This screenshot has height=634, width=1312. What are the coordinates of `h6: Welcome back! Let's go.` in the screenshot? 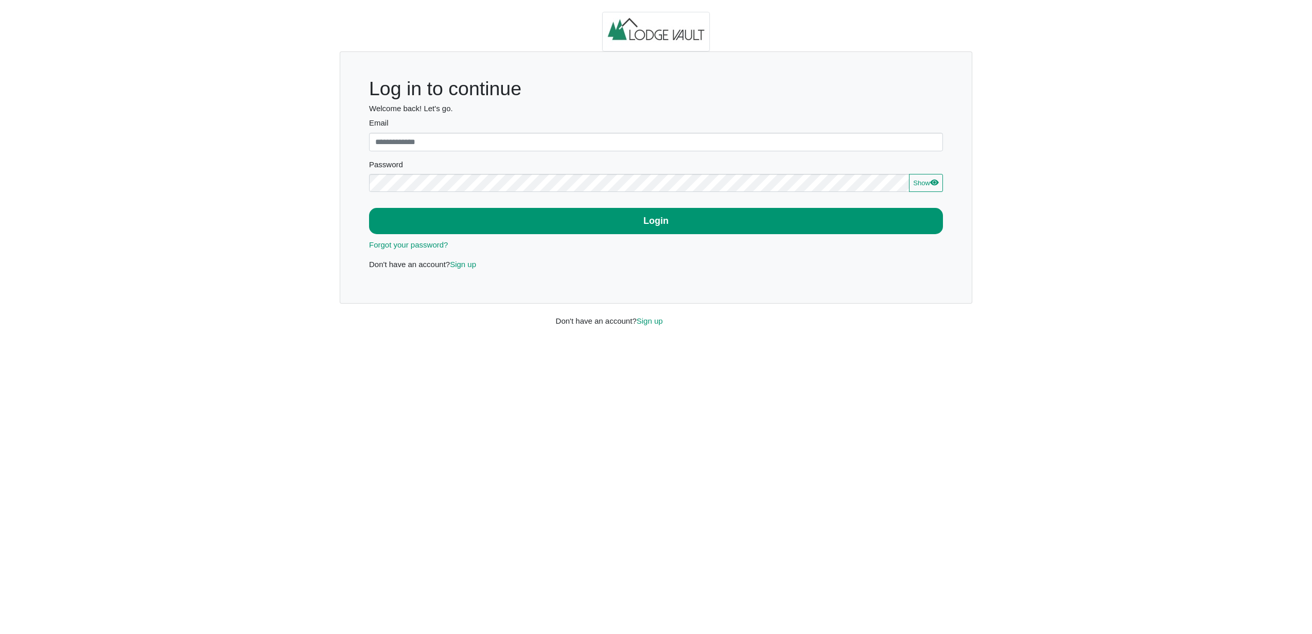 It's located at (656, 109).